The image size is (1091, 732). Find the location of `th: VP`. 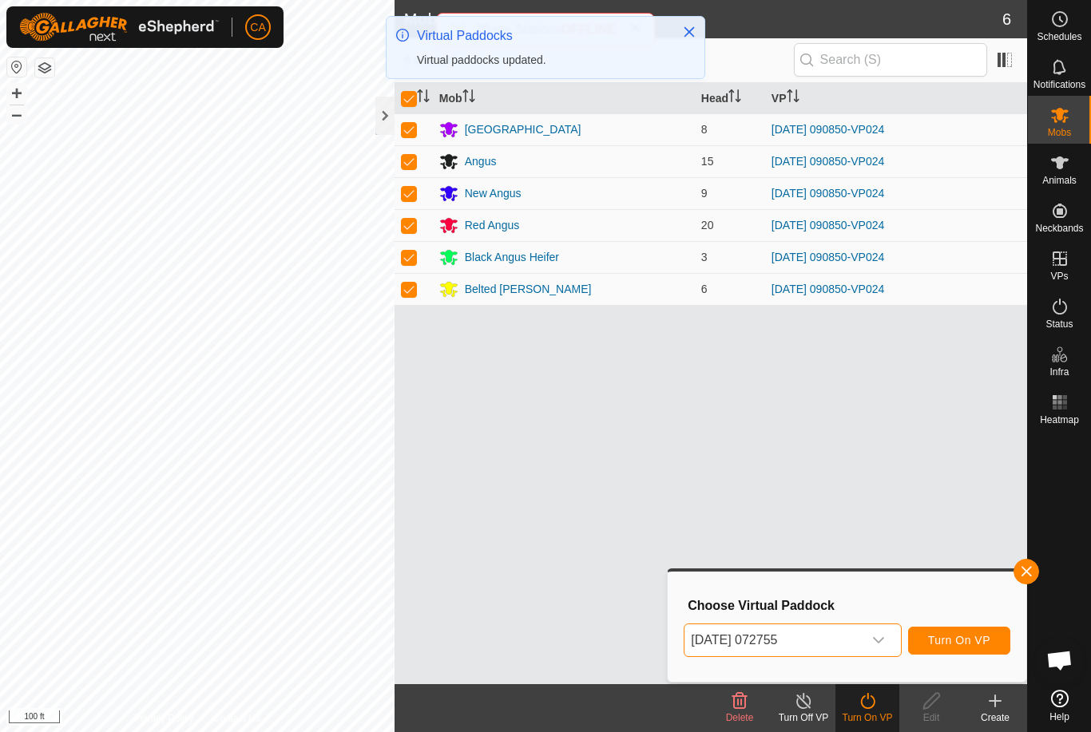

th: VP is located at coordinates (896, 98).